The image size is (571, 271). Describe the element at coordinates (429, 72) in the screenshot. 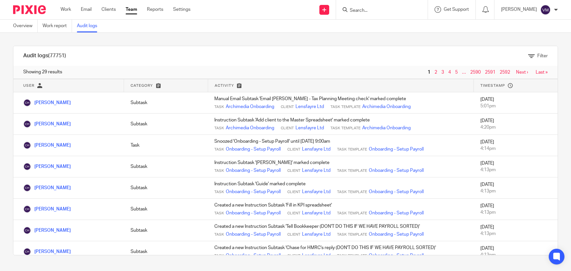

I see `span: 1` at that location.